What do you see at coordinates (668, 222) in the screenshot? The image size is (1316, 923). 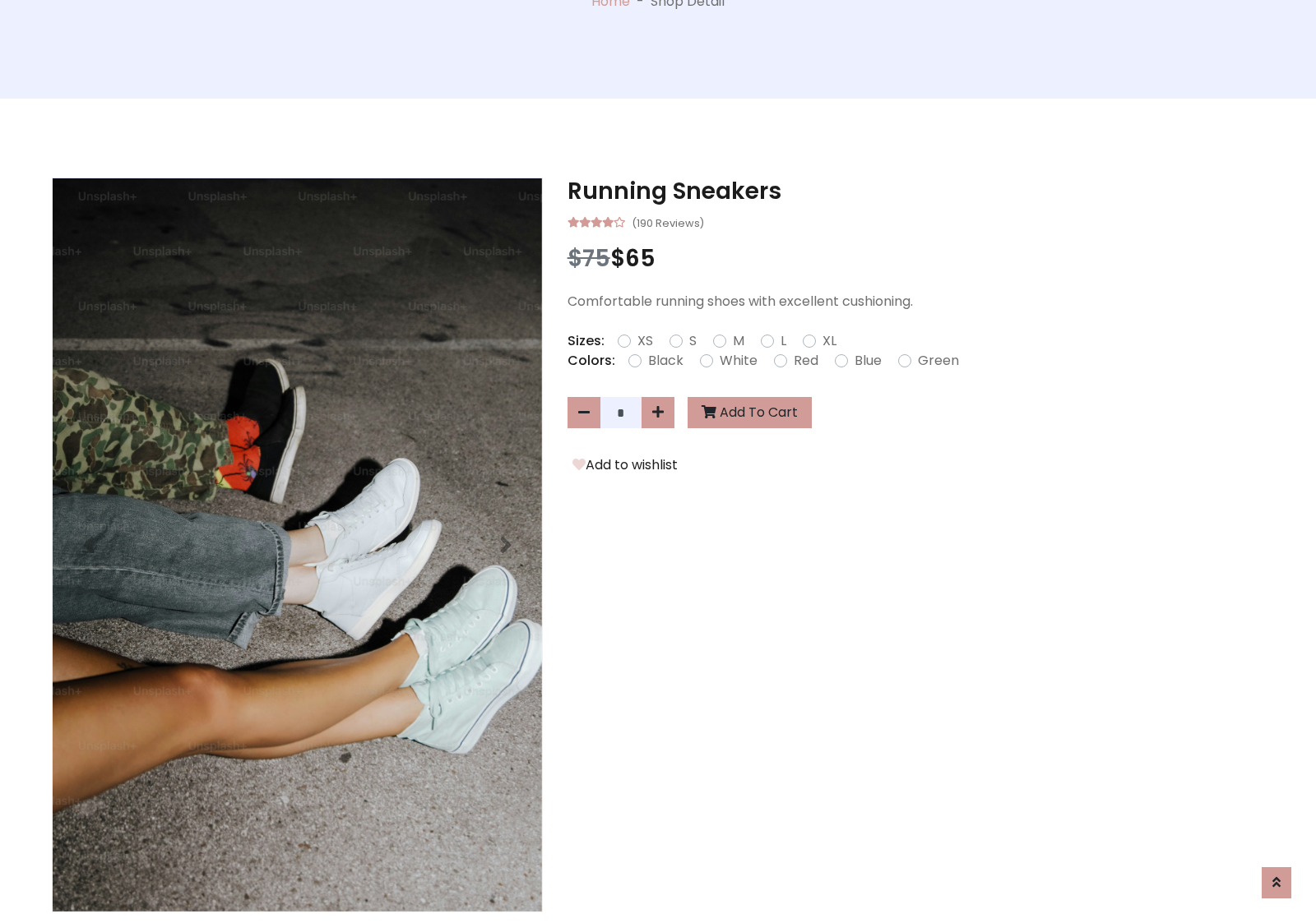 I see `small: (190 Reviews)` at bounding box center [668, 222].